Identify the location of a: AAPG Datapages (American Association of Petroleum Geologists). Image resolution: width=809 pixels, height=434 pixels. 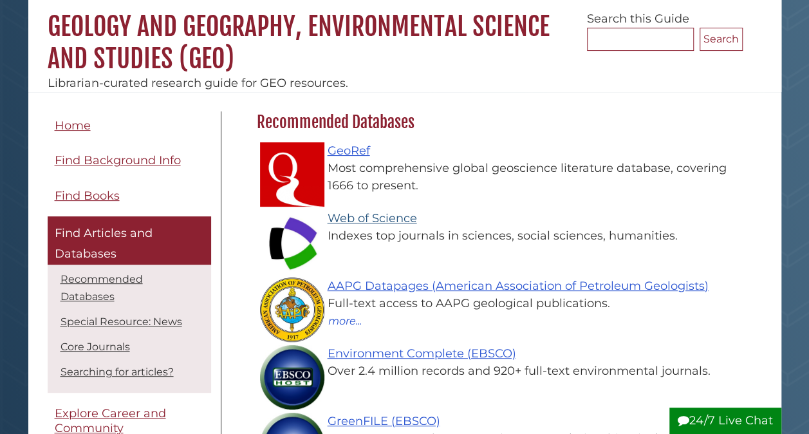
(518, 286).